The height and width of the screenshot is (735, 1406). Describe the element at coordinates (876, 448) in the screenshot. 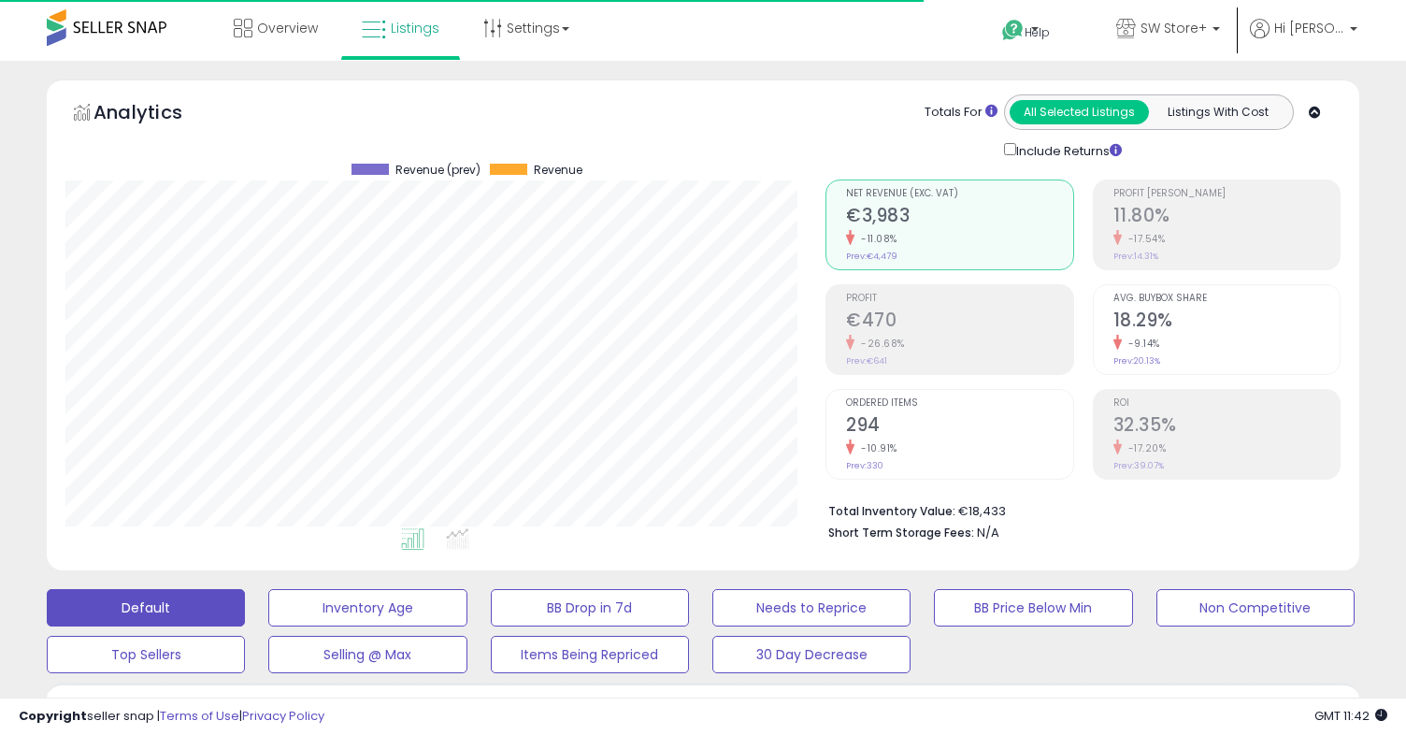

I see `small: -10.91%` at that location.